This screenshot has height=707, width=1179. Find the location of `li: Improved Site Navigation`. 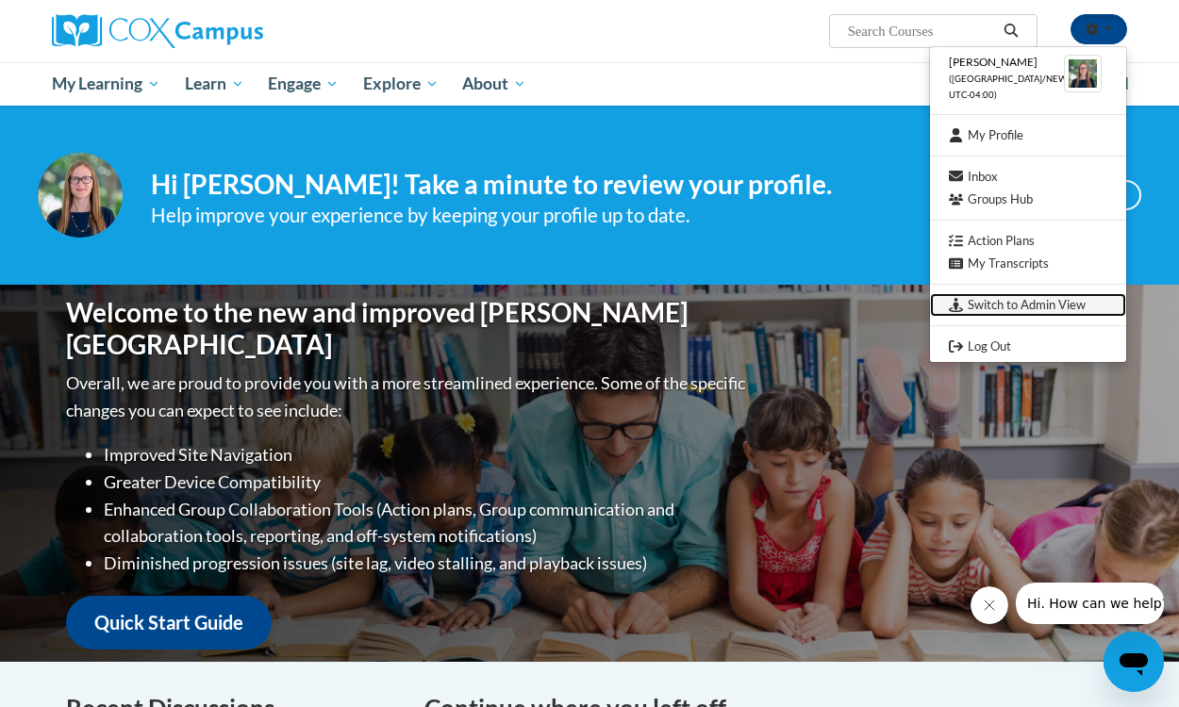

li: Improved Site Navigation is located at coordinates (426, 455).